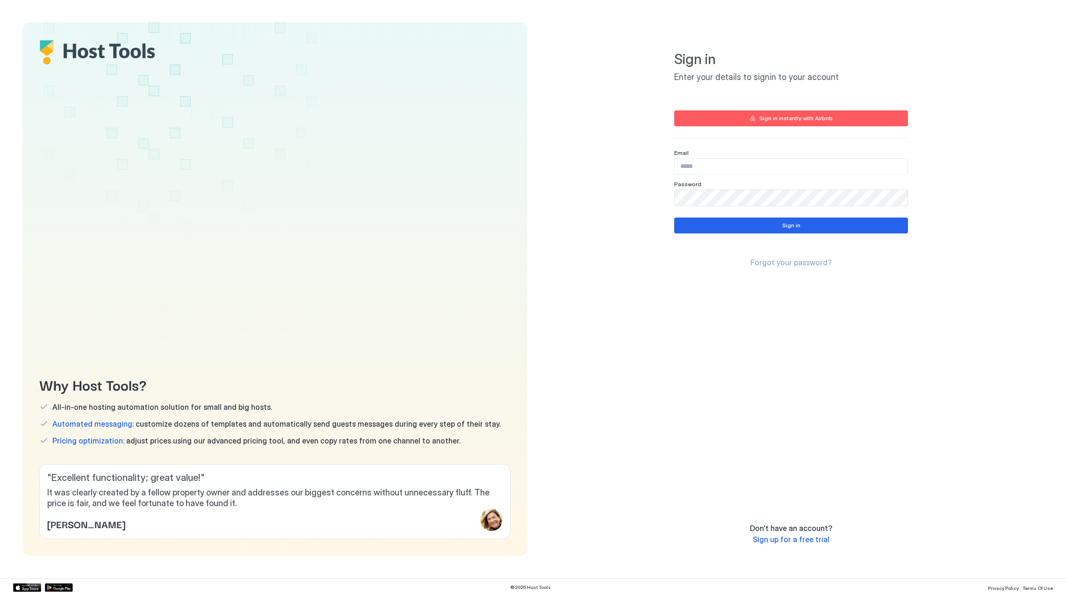 Image resolution: width=1066 pixels, height=596 pixels. What do you see at coordinates (256, 440) in the screenshot?
I see `span: adjust prices using our advanced pricing tool, and even copy rates from one channel to another.` at bounding box center [256, 440].